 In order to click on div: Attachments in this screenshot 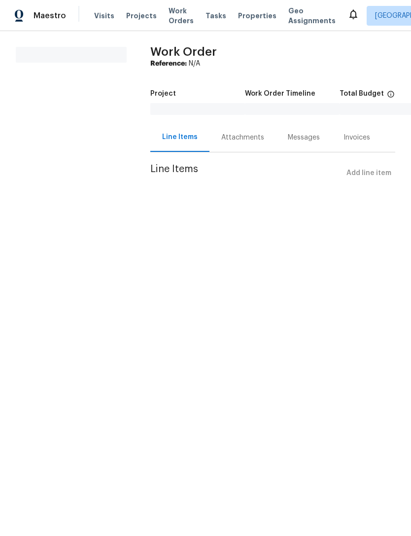, I will do `click(243, 138)`.